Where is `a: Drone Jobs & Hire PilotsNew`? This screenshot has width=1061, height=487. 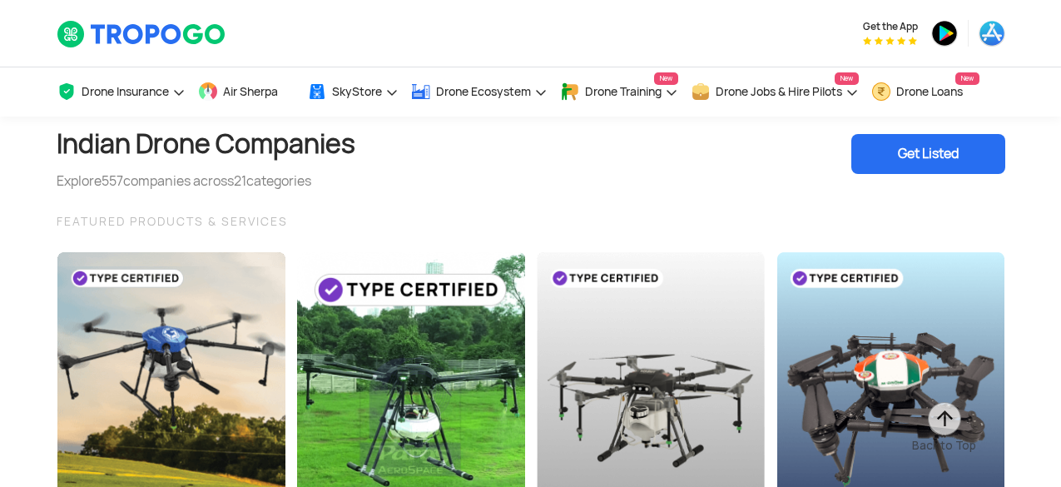
a: Drone Jobs & Hire PilotsNew is located at coordinates (775, 92).